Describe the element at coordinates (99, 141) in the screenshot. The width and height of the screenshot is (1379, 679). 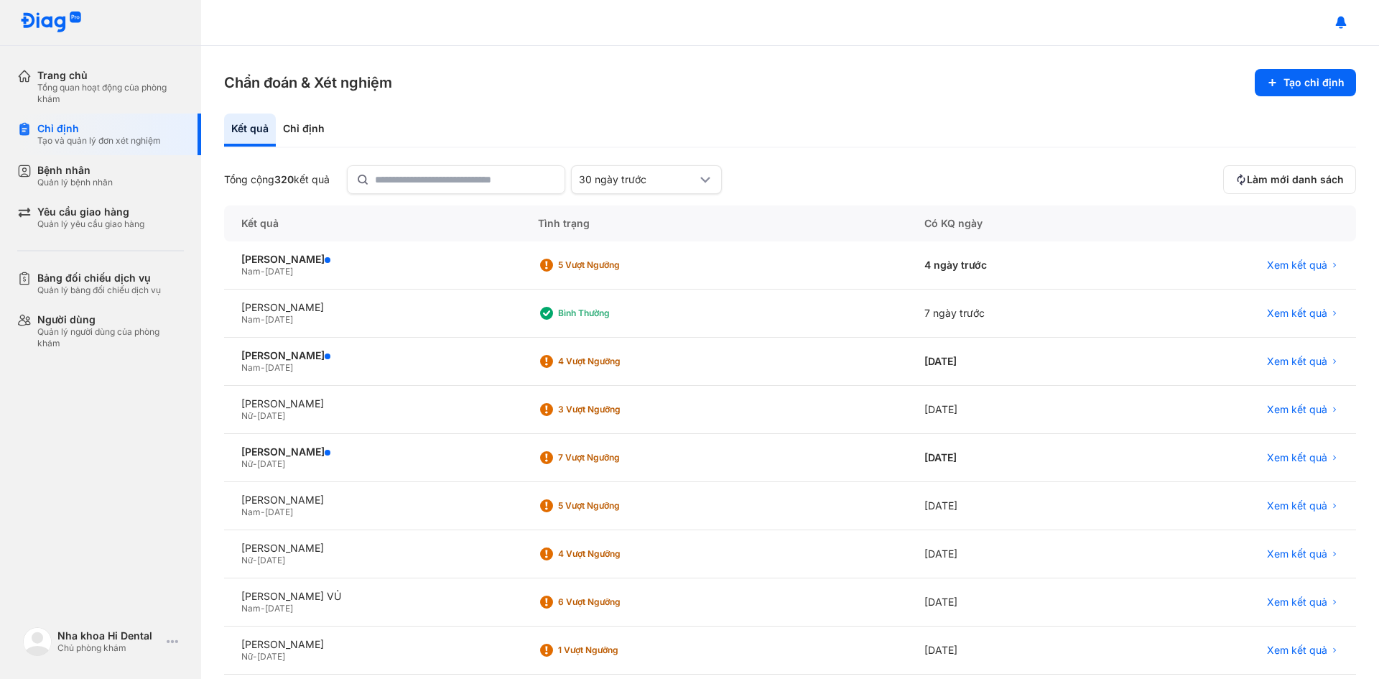
I see `div: Tạo và quản lý đơn xét nghiệm` at that location.